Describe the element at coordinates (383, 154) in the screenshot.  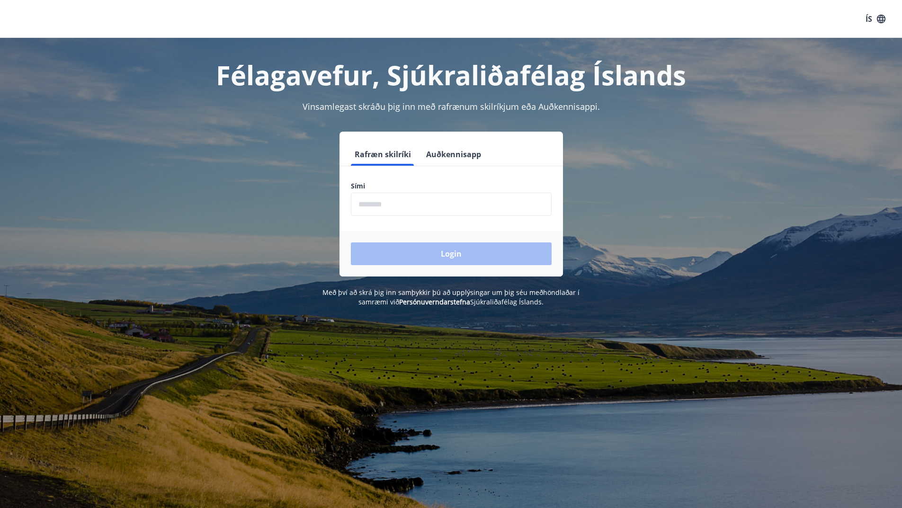
I see `button: Rafræn skilríki` at that location.